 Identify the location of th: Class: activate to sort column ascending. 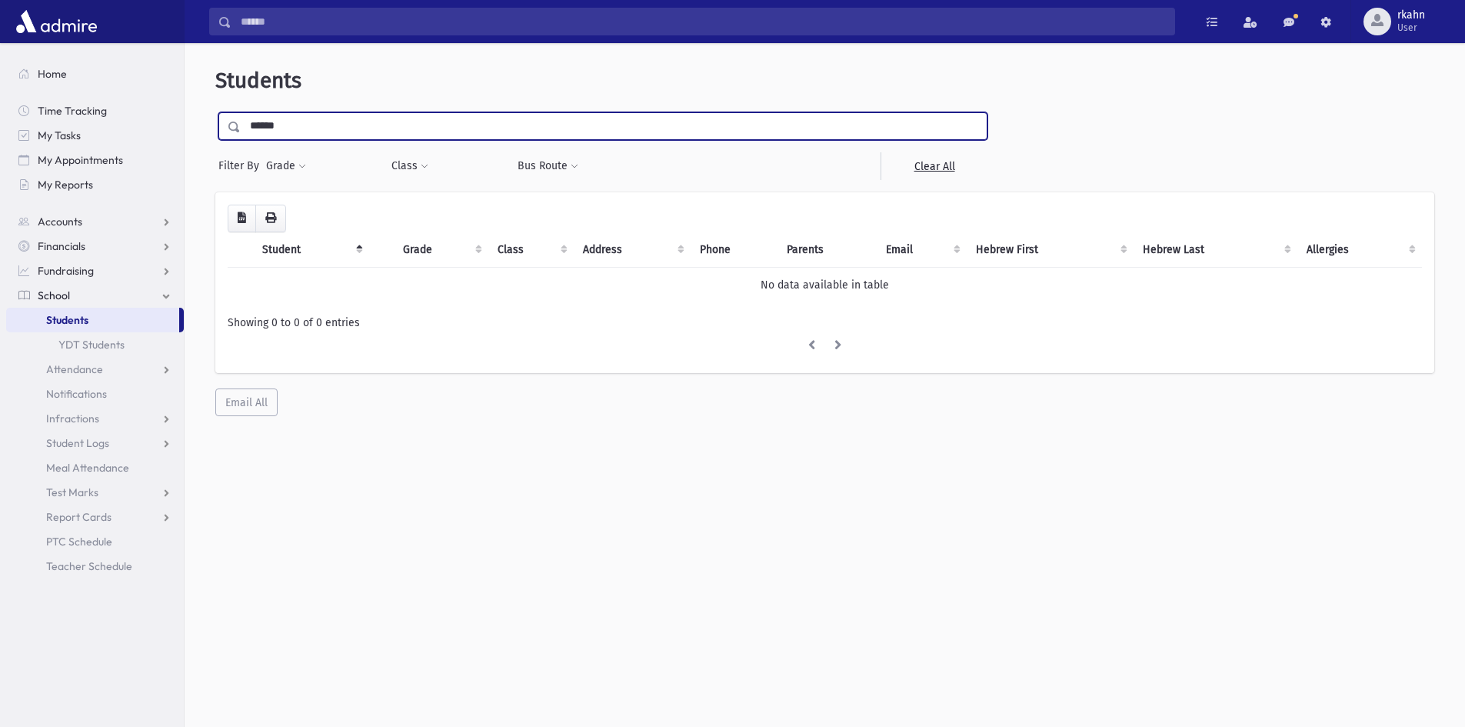
(531, 250).